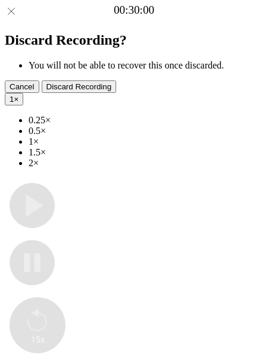 This screenshot has width=268, height=355. What do you see at coordinates (146, 120) in the screenshot?
I see `li: 0.25×` at bounding box center [146, 120].